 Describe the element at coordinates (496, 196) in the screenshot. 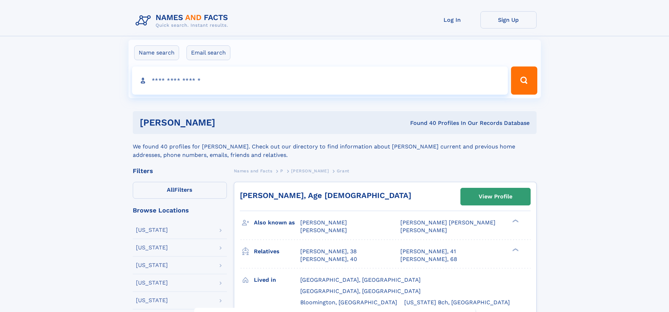

I see `a: View Profile` at that location.